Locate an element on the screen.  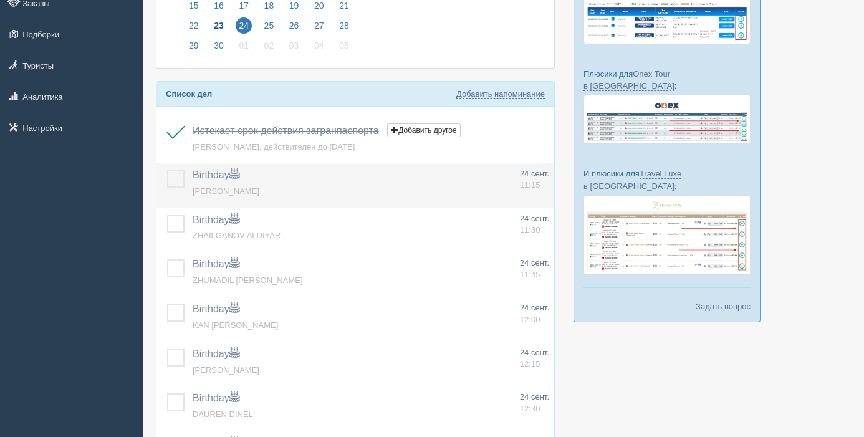
a: 26 is located at coordinates (294, 29).